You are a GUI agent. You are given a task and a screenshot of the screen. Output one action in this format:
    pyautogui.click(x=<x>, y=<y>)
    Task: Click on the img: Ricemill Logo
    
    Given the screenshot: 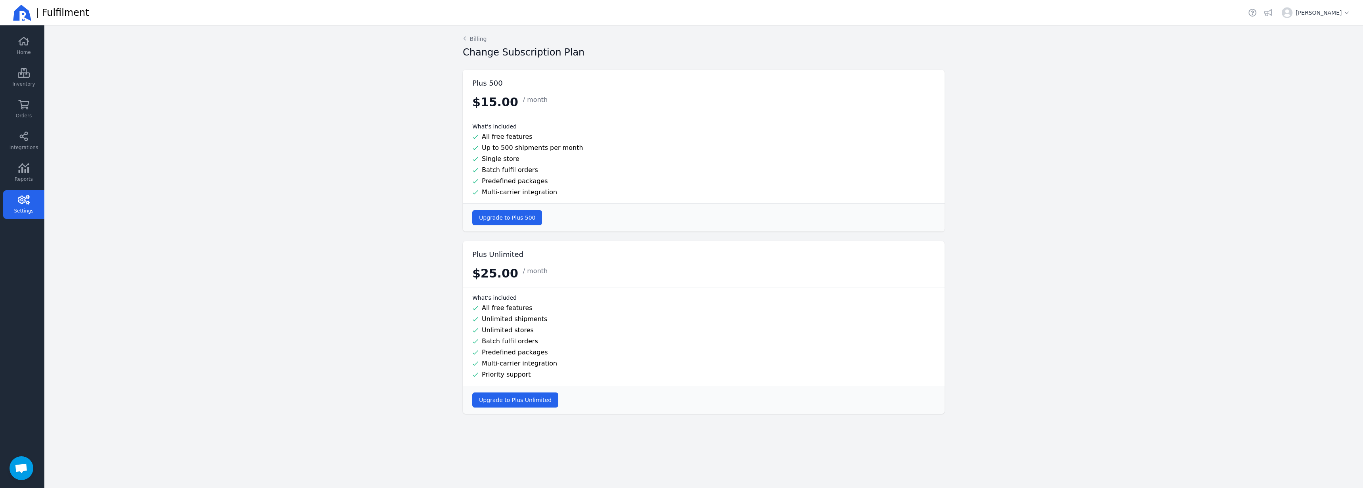 What is the action you would take?
    pyautogui.click(x=22, y=13)
    